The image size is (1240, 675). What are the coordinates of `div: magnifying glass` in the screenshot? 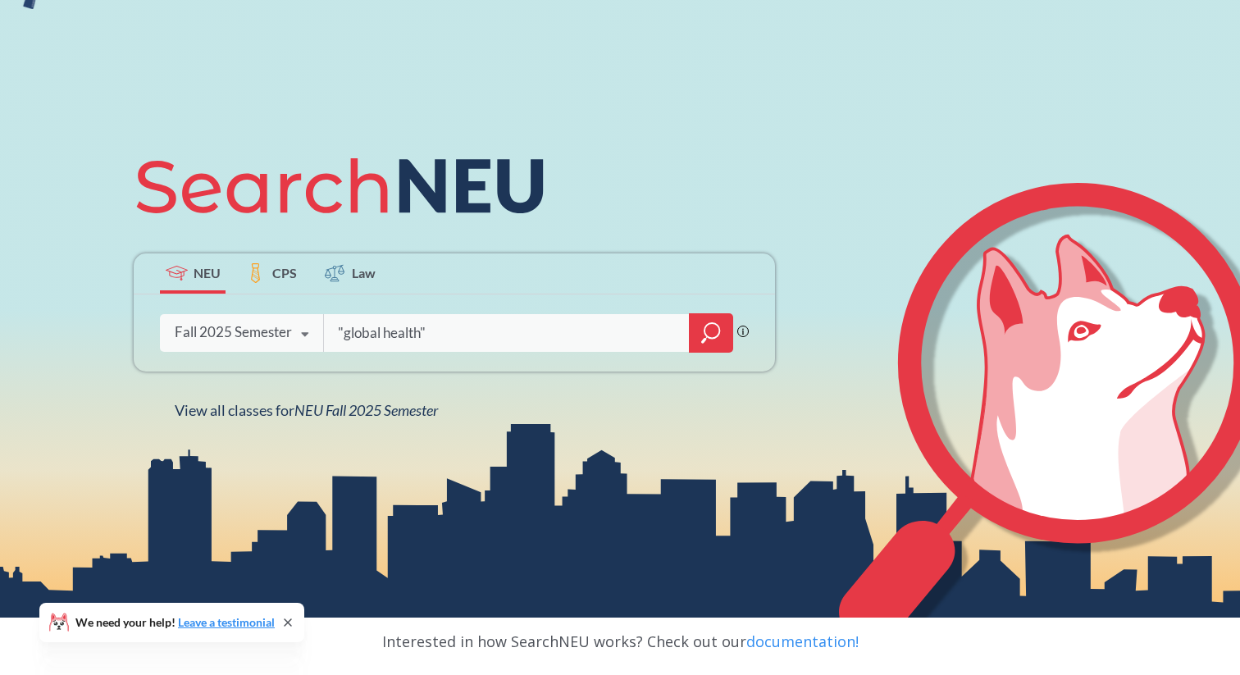 It's located at (711, 333).